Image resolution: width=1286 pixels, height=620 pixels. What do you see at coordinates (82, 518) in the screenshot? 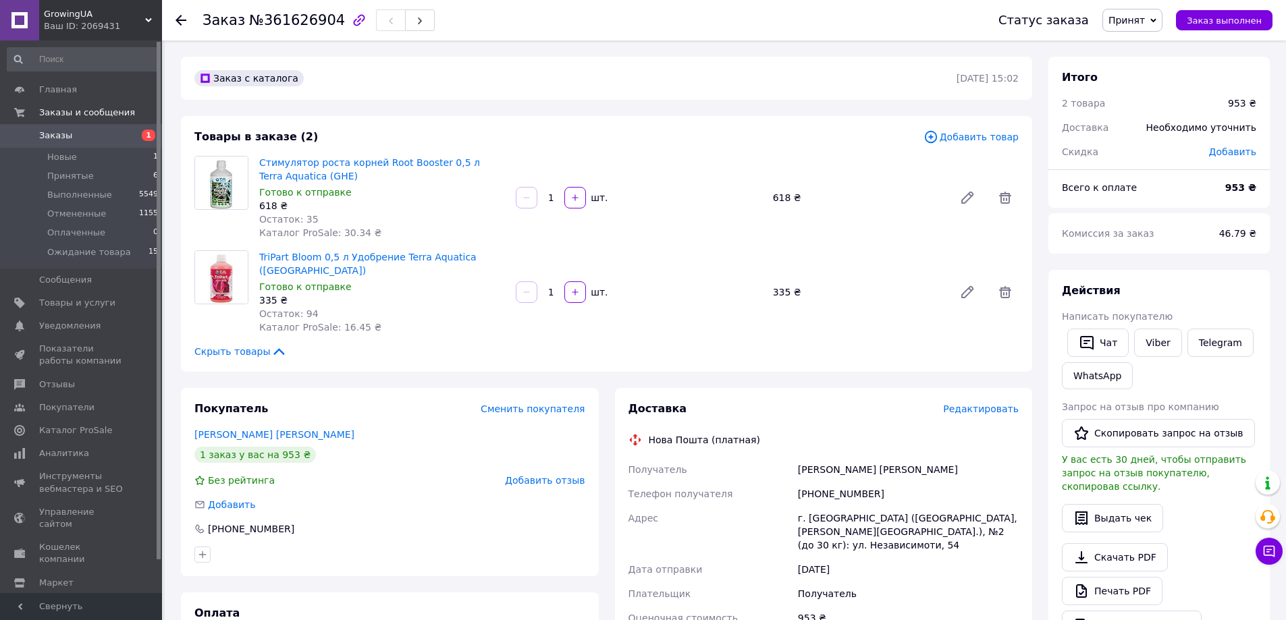
I see `span: Управление сайтом` at bounding box center [82, 518].